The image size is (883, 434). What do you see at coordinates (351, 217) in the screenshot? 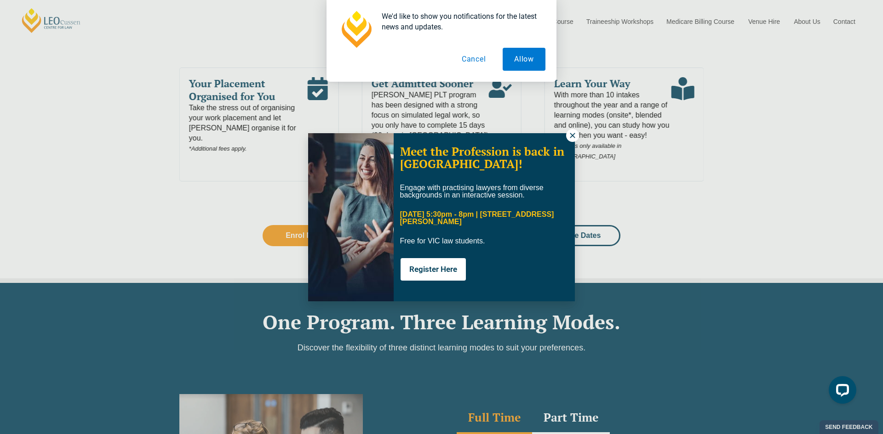
I see `img: Soph-popup.JPG` at bounding box center [351, 217].